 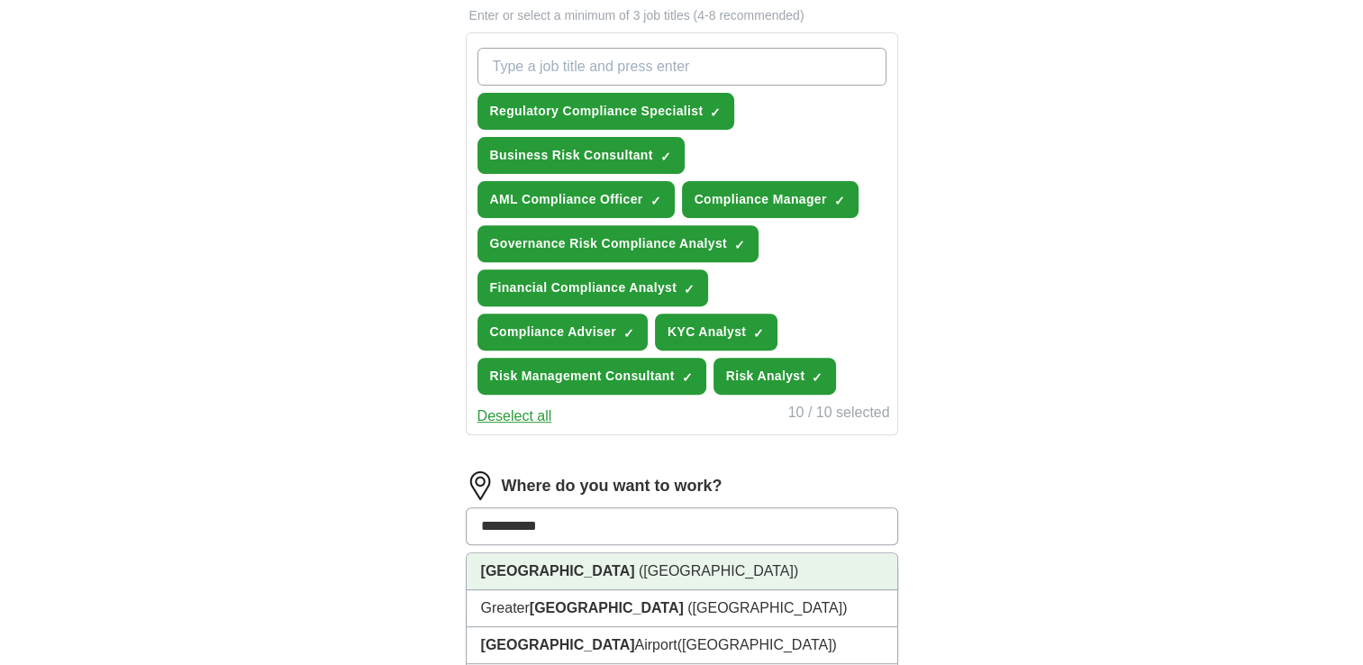 I want to click on button: Business Risk Consultant✓, so click(x=581, y=155).